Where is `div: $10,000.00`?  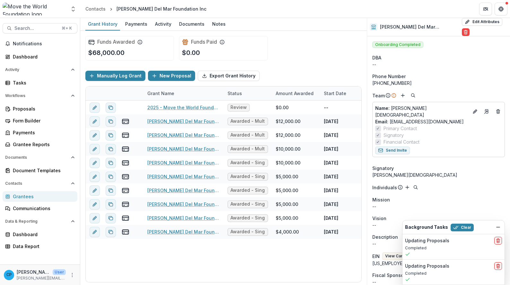
div: $10,000.00 is located at coordinates (288, 149).